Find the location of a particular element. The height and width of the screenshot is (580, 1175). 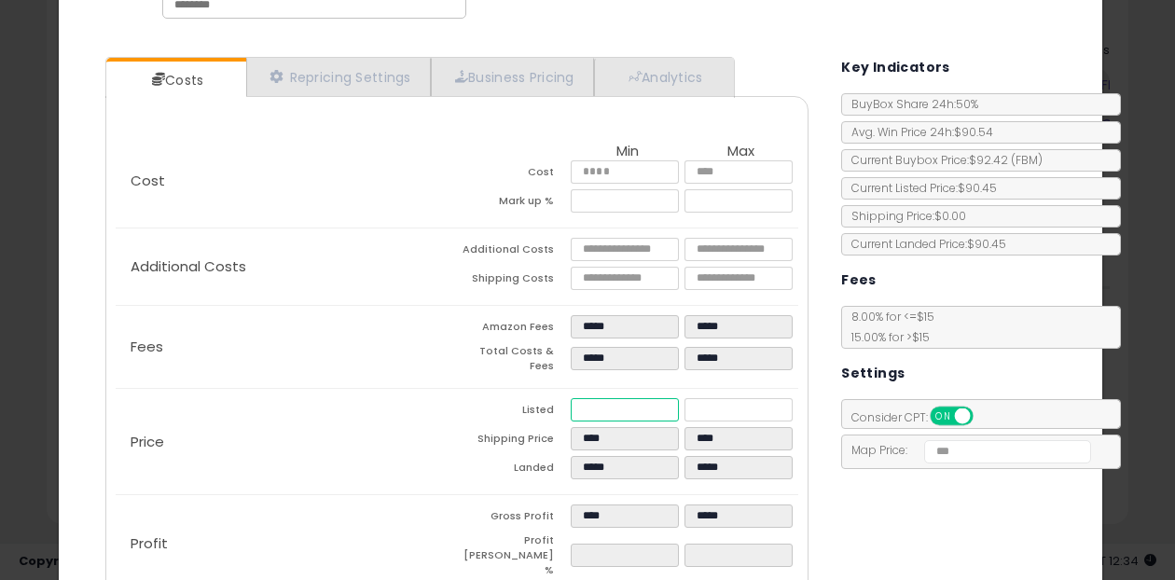

span: 8.00 % for <= $15 is located at coordinates (888, 326).